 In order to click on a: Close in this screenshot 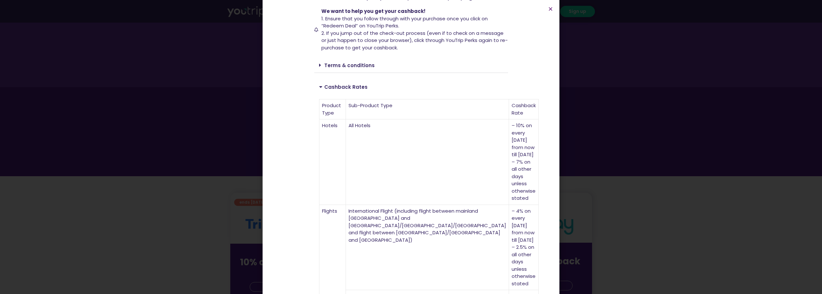, I will do `click(551, 9)`.